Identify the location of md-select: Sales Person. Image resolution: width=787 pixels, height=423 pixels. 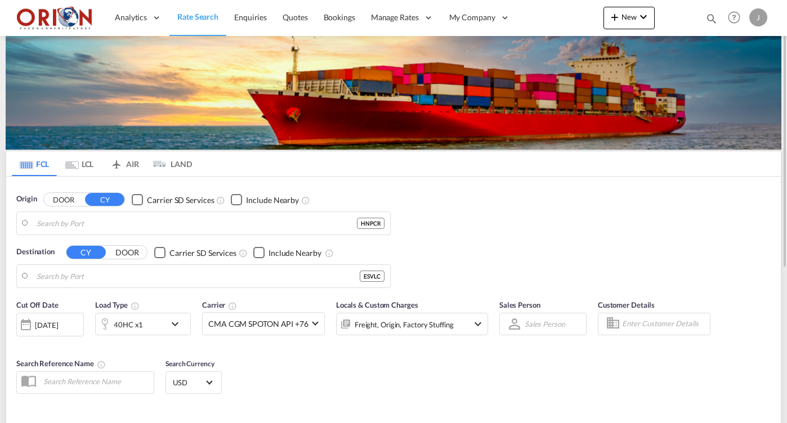
(545, 324).